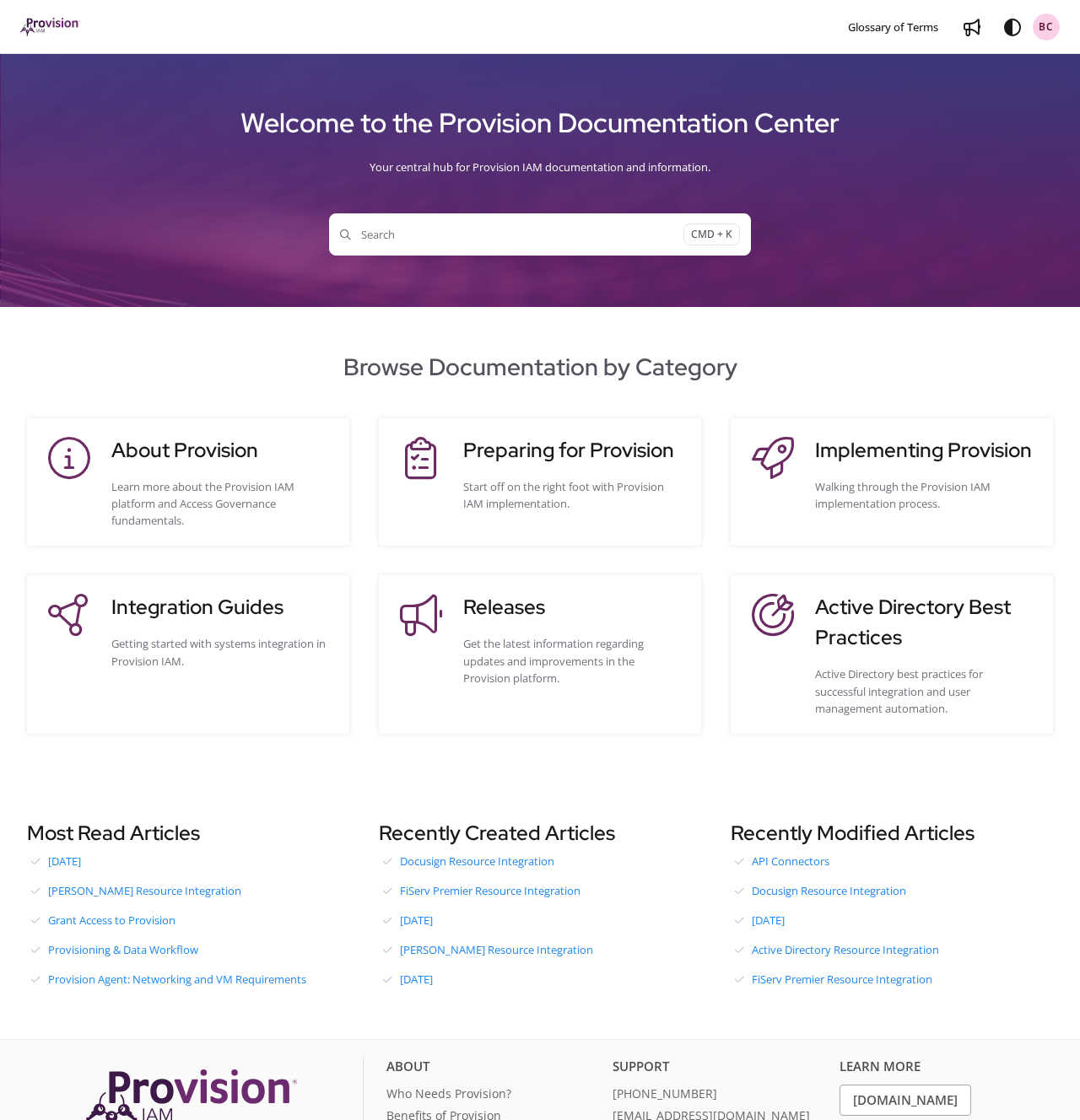 The image size is (1080, 1120). What do you see at coordinates (189, 921) in the screenshot?
I see `a: Grant Access to Provision` at bounding box center [189, 921].